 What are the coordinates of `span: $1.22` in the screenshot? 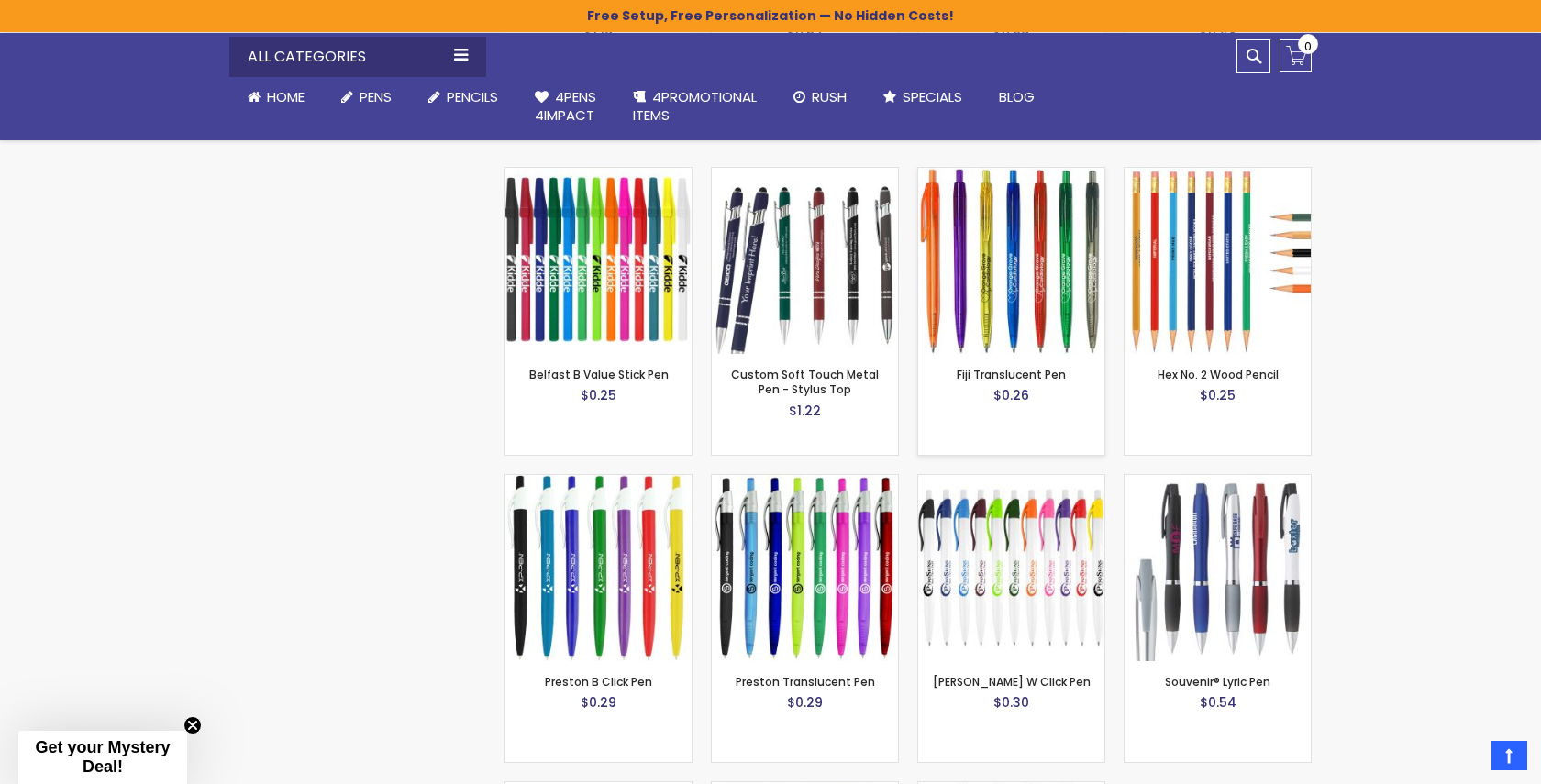 It's located at (804, 410).